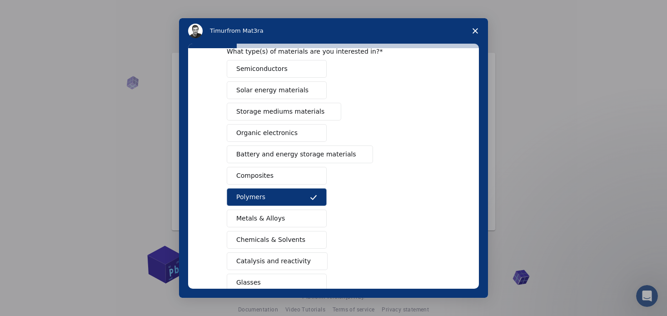  Describe the element at coordinates (267, 133) in the screenshot. I see `span: Organic electronics` at that location.